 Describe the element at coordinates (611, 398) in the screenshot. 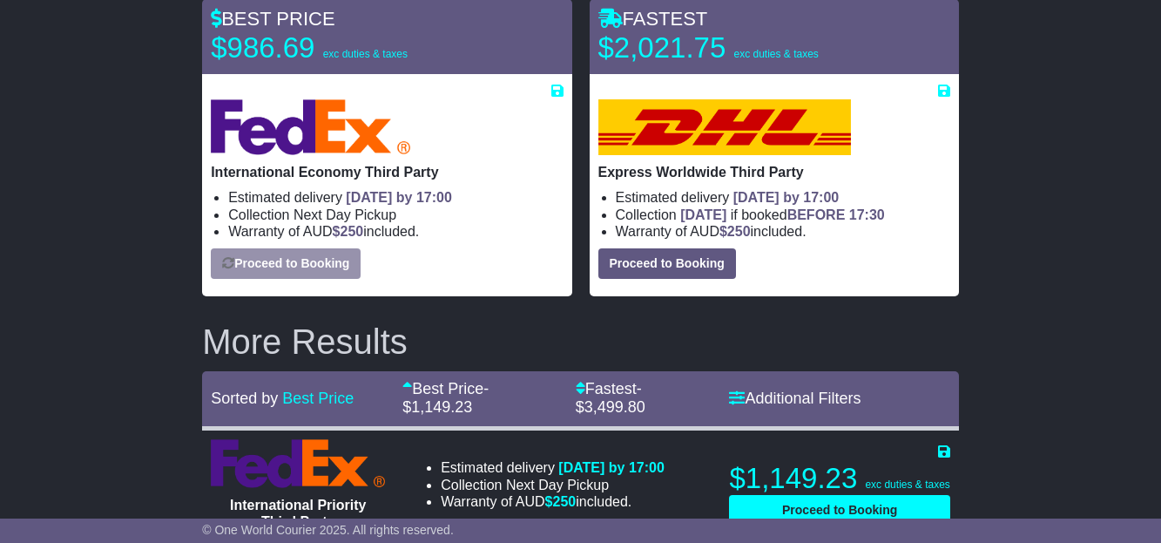

I see `a: Fastest- $3,499.80` at that location.